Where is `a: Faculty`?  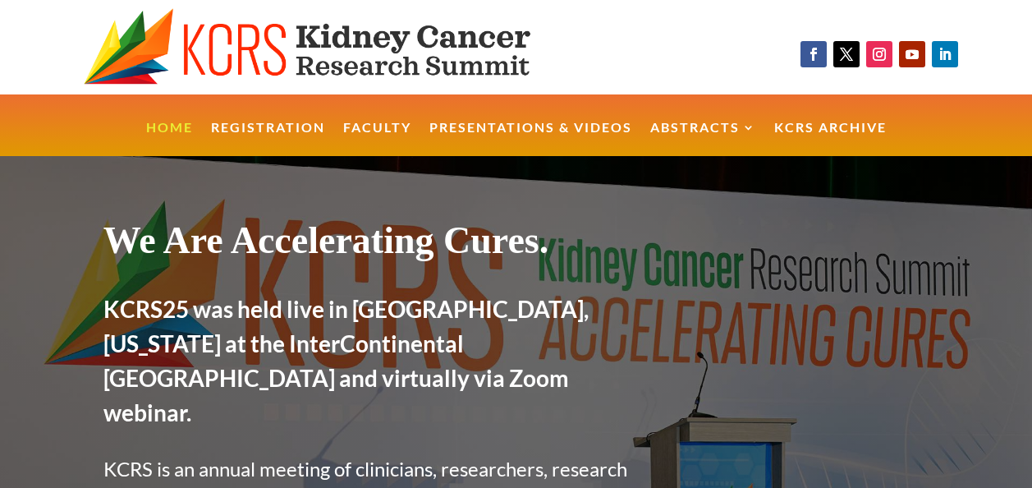 a: Faculty is located at coordinates (377, 139).